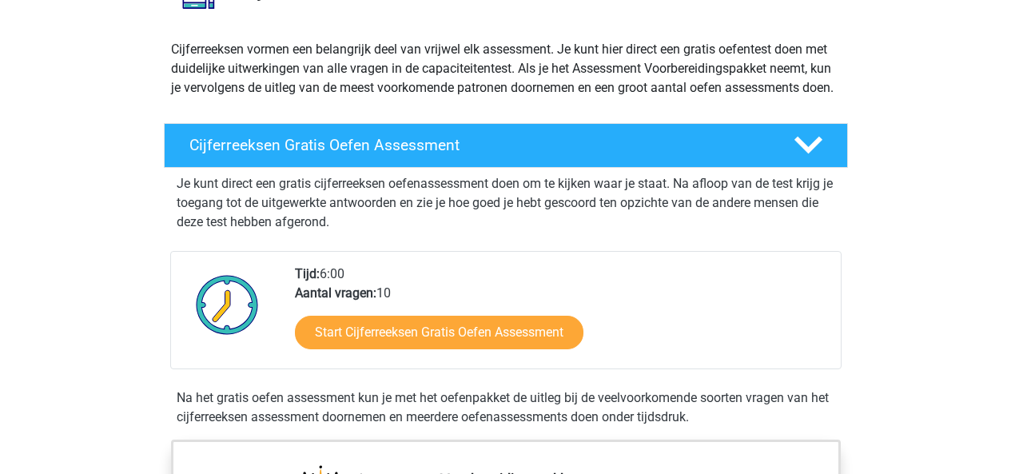 The image size is (1011, 474). Describe the element at coordinates (307, 273) in the screenshot. I see `b: Tijd:` at that location.